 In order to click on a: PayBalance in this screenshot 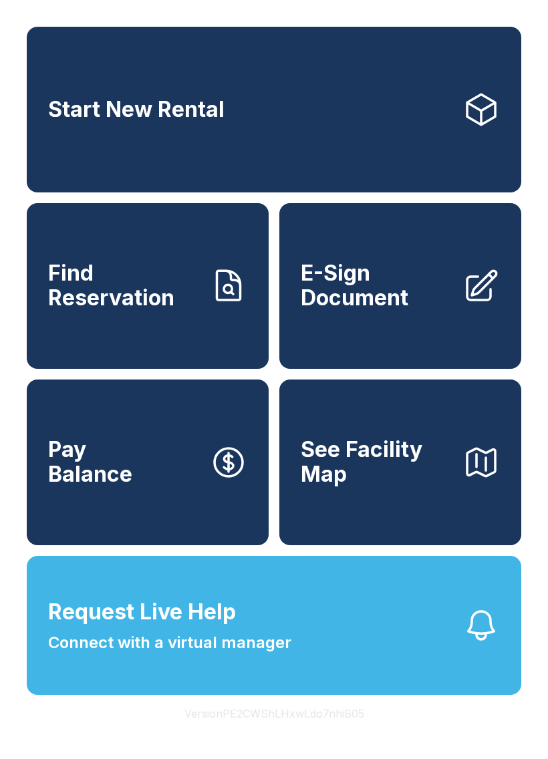, I will do `click(148, 463)`.